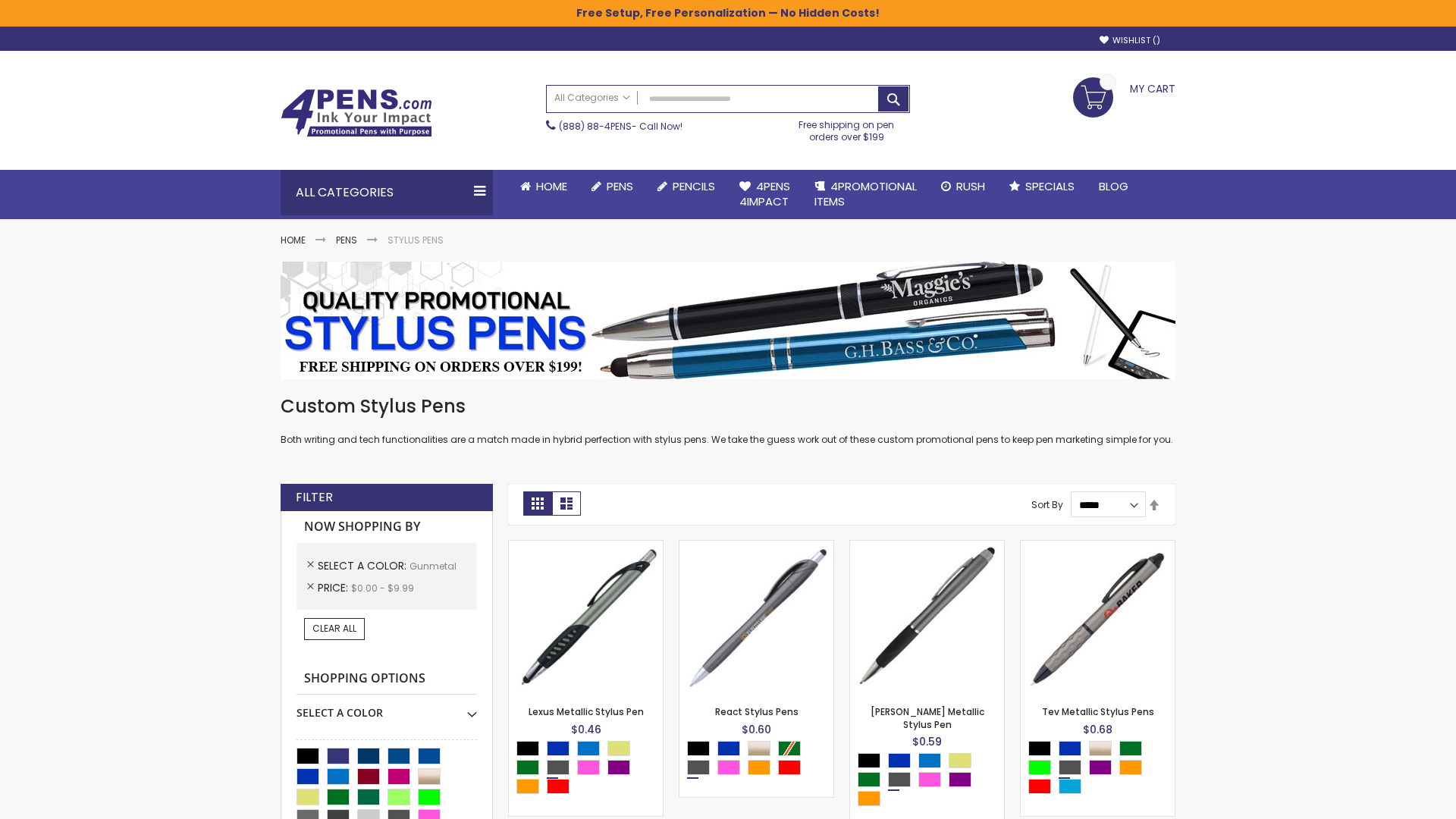  What do you see at coordinates (1113, 187) in the screenshot?
I see `a: Blog` at bounding box center [1113, 187].